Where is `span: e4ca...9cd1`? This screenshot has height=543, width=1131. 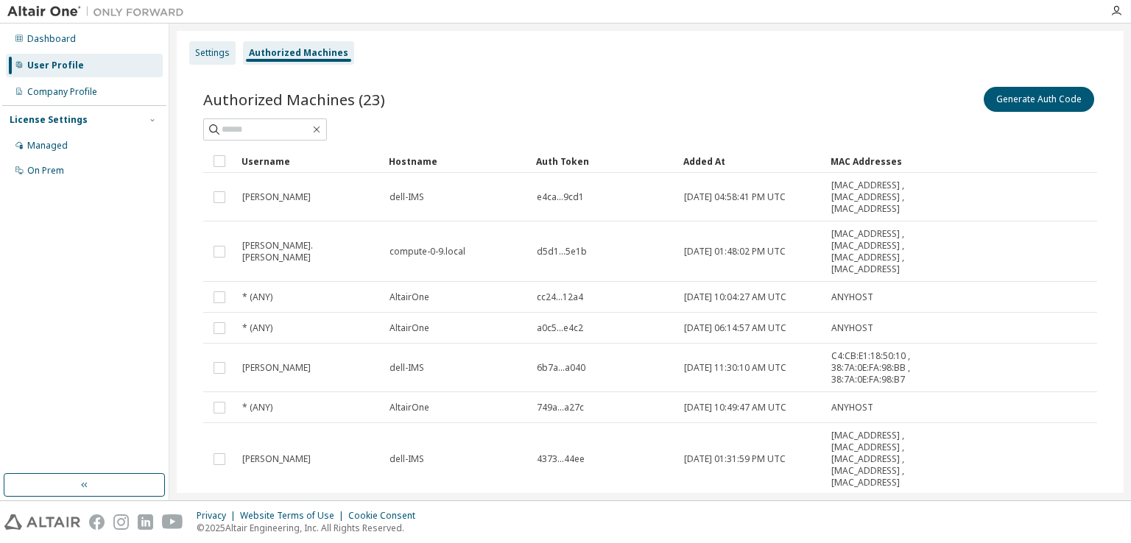
span: e4ca...9cd1 is located at coordinates (560, 197).